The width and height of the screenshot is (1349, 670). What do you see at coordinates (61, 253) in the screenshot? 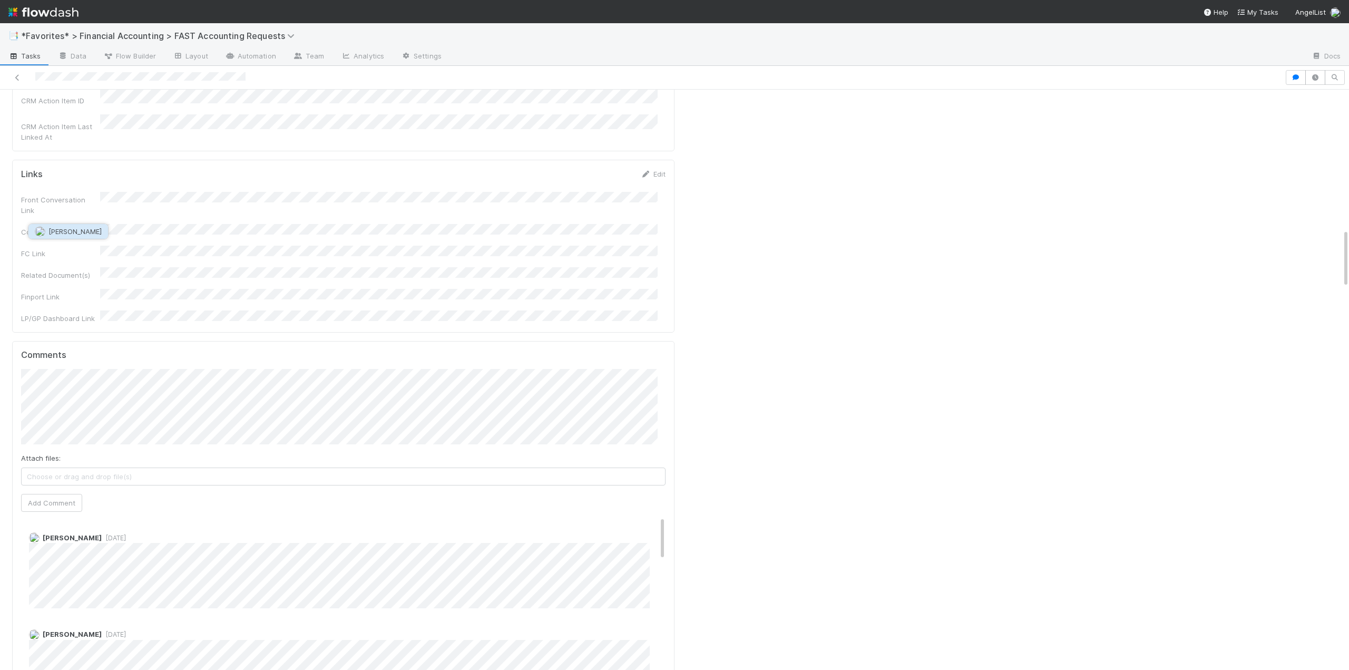
I see `div: FC Link` at bounding box center [61, 253].